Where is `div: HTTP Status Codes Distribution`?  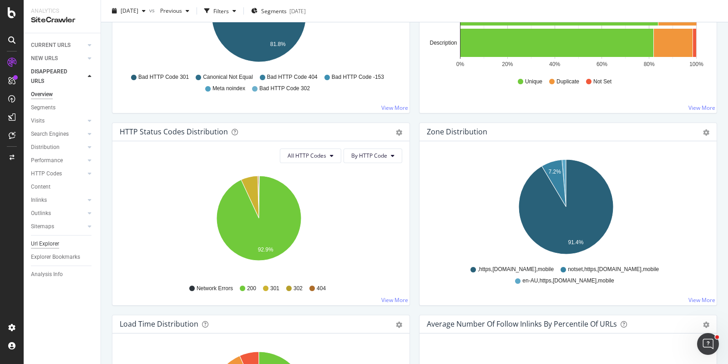
div: HTTP Status Codes Distribution is located at coordinates (174, 132).